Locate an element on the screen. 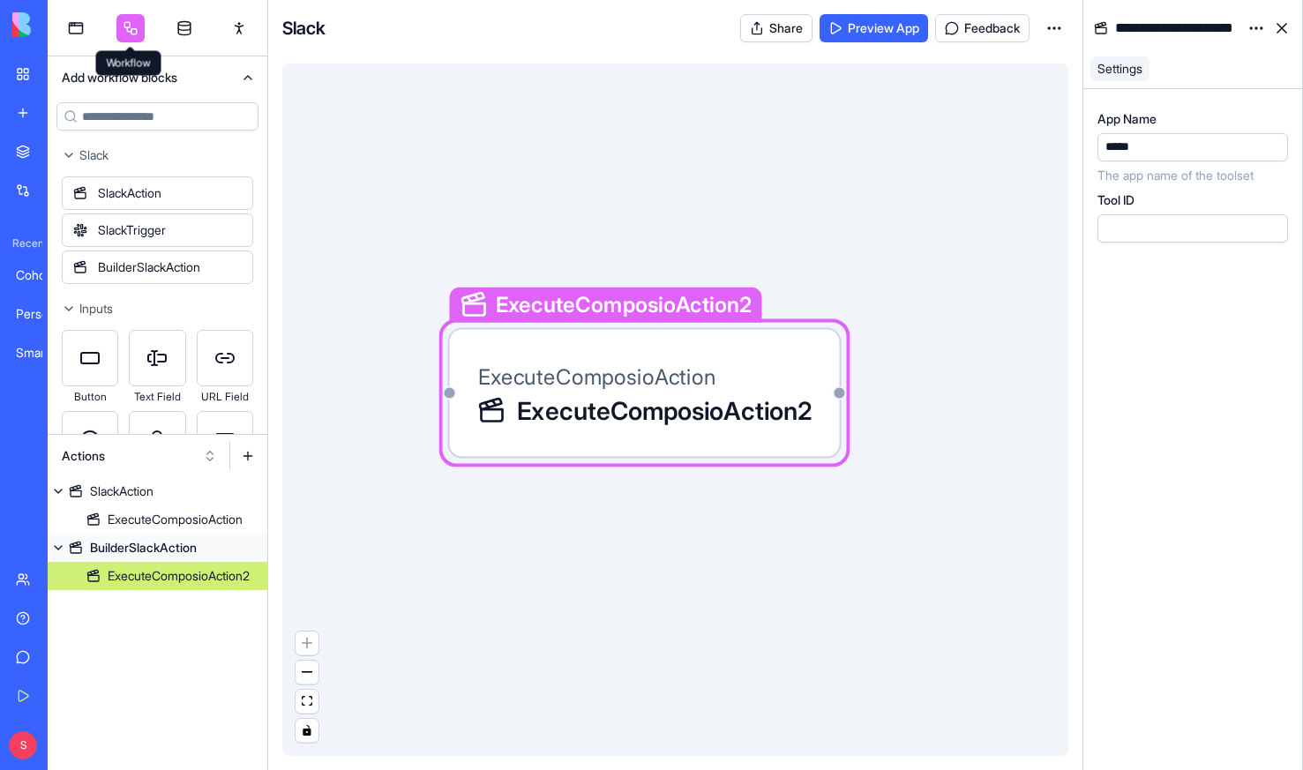 This screenshot has width=1303, height=770. a: ExecuteComposioAction is located at coordinates (157, 520).